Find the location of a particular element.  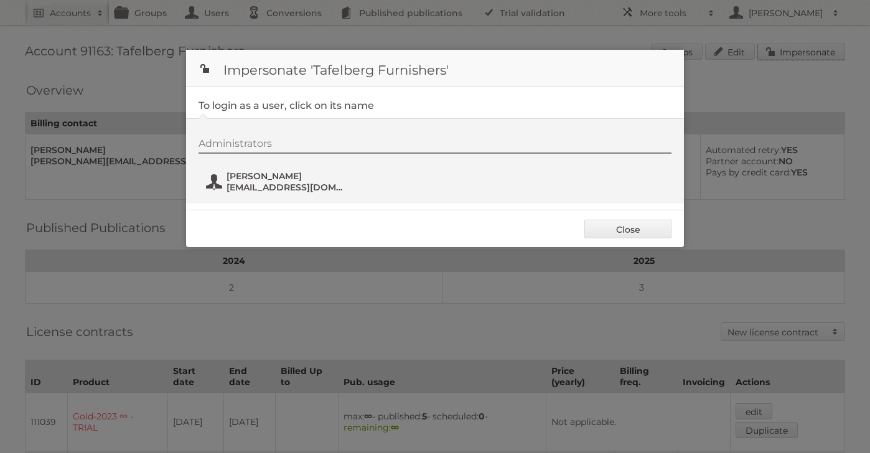

h1: Impersonate 'Tafelberg Furnishers' is located at coordinates (435, 68).